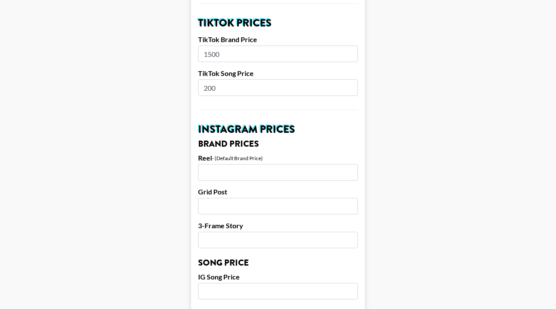  I want to click on label: Reel, so click(205, 158).